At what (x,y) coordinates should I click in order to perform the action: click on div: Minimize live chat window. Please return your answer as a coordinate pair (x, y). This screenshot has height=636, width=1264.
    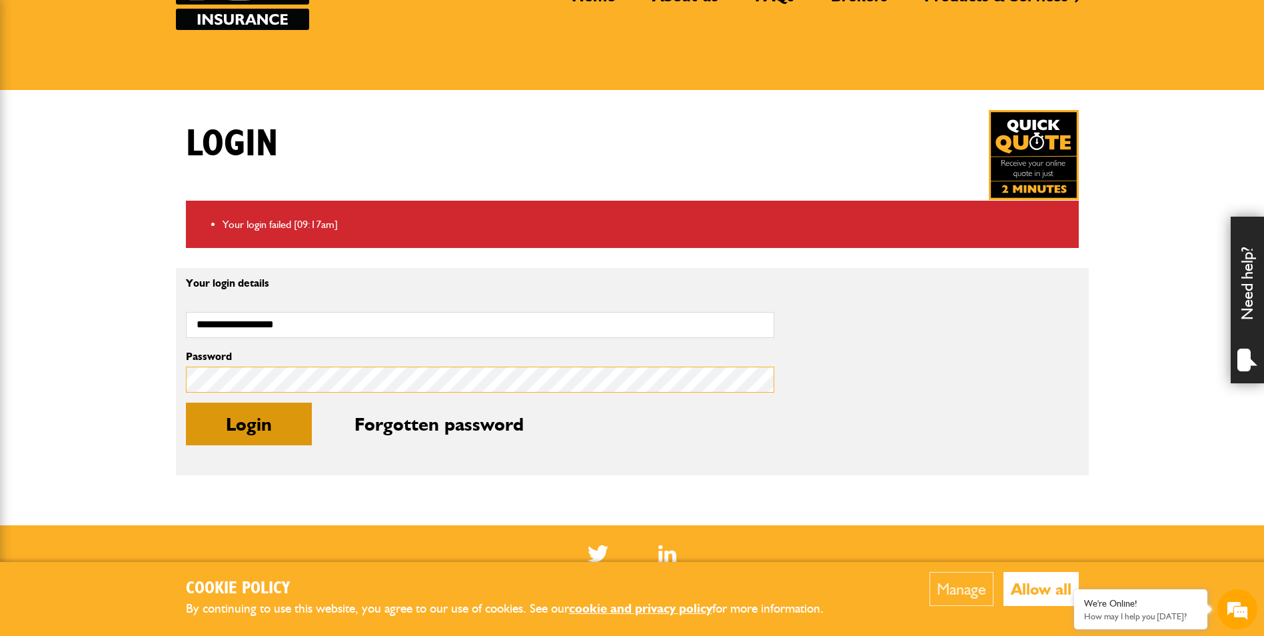
    Looking at the image, I should click on (235, 23).